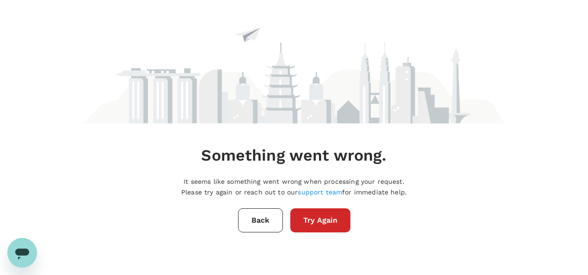 This screenshot has width=588, height=275. What do you see at coordinates (320, 192) in the screenshot?
I see `a: support team` at bounding box center [320, 192].